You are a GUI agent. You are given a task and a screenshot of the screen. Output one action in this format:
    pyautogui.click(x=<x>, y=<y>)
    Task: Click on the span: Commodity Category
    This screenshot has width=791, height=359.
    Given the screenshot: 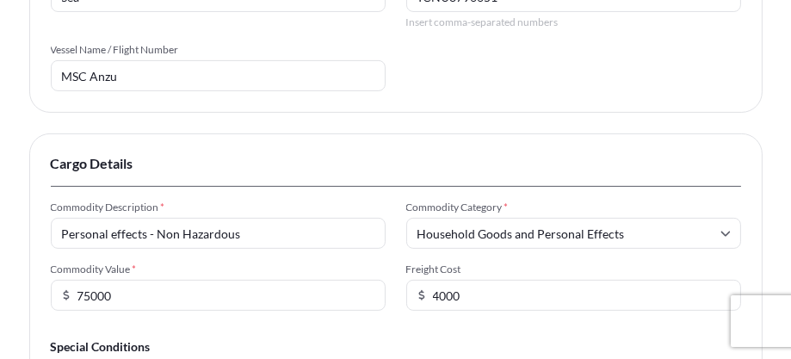 What is the action you would take?
    pyautogui.click(x=573, y=207)
    